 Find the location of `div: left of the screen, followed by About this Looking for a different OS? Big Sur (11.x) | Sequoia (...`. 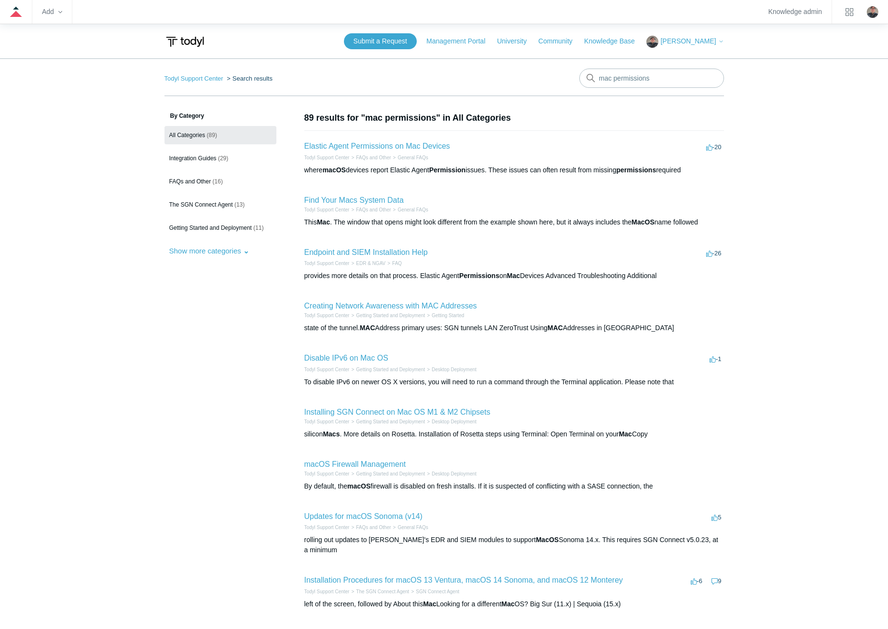

div: left of the screen, followed by About this Looking for a different OS? Big Sur (11.x) | Sequoia (... is located at coordinates (514, 603).